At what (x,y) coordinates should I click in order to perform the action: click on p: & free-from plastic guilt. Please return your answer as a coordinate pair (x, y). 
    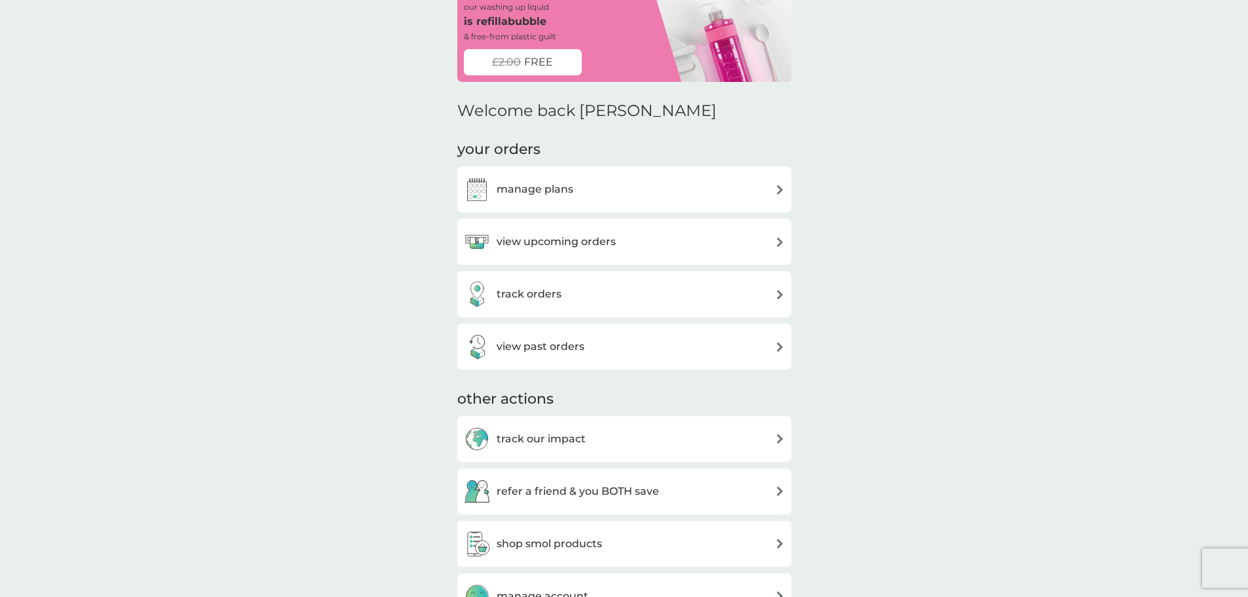
    Looking at the image, I should click on (510, 36).